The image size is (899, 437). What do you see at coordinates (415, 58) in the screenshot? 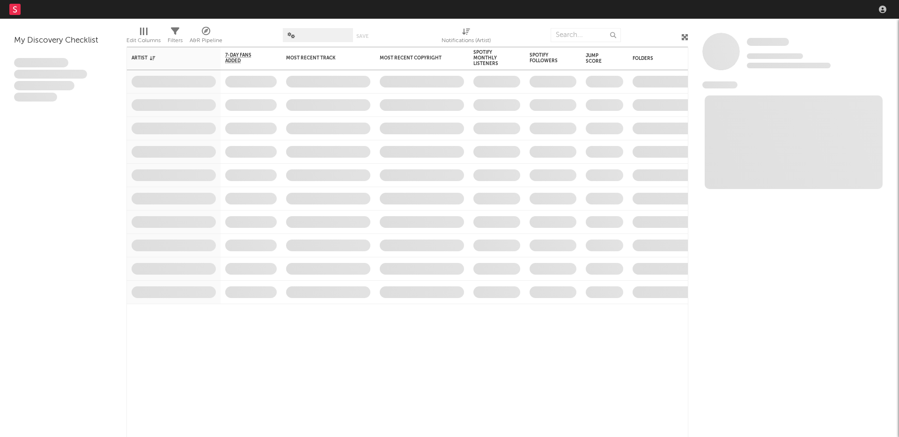
I see `div: Most Recent Copyright` at bounding box center [415, 58].